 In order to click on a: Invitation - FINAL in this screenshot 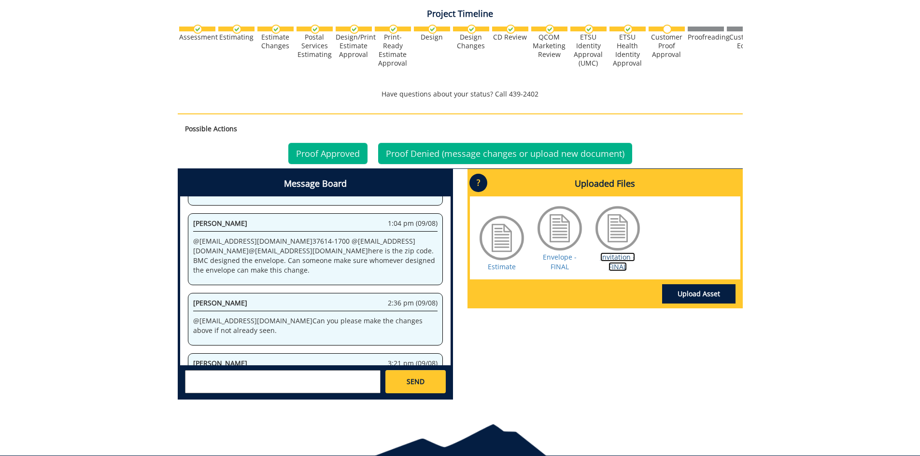, I will do `click(618, 262)`.